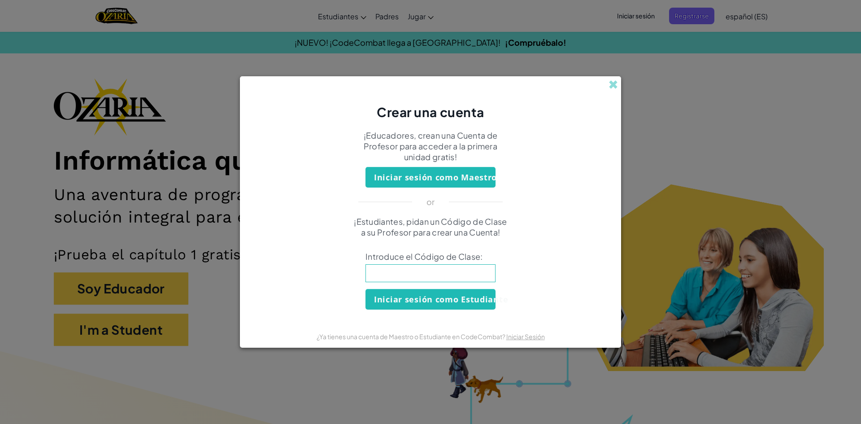 This screenshot has height=424, width=861. Describe the element at coordinates (430, 202) in the screenshot. I see `p: or` at that location.